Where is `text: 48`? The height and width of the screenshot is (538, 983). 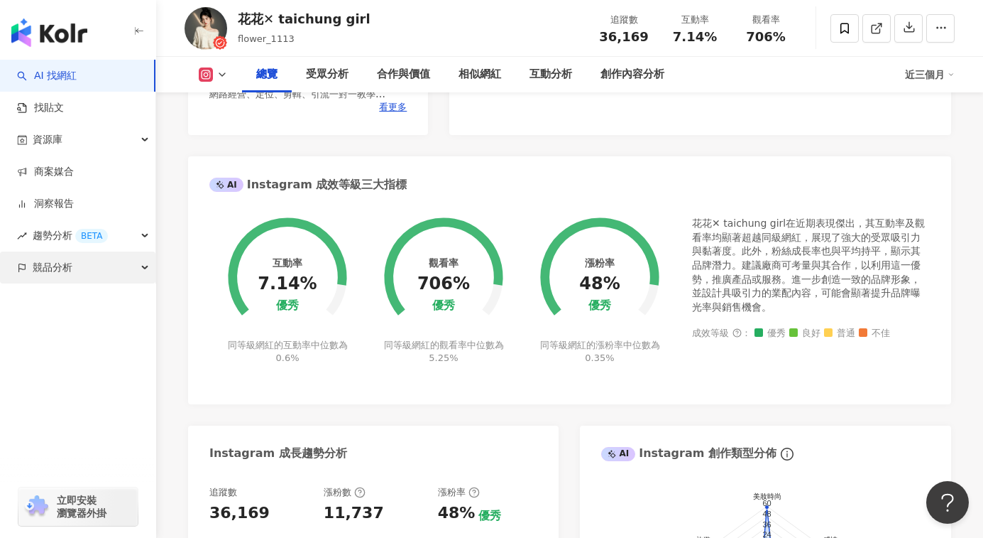 text: 48 is located at coordinates (768, 513).